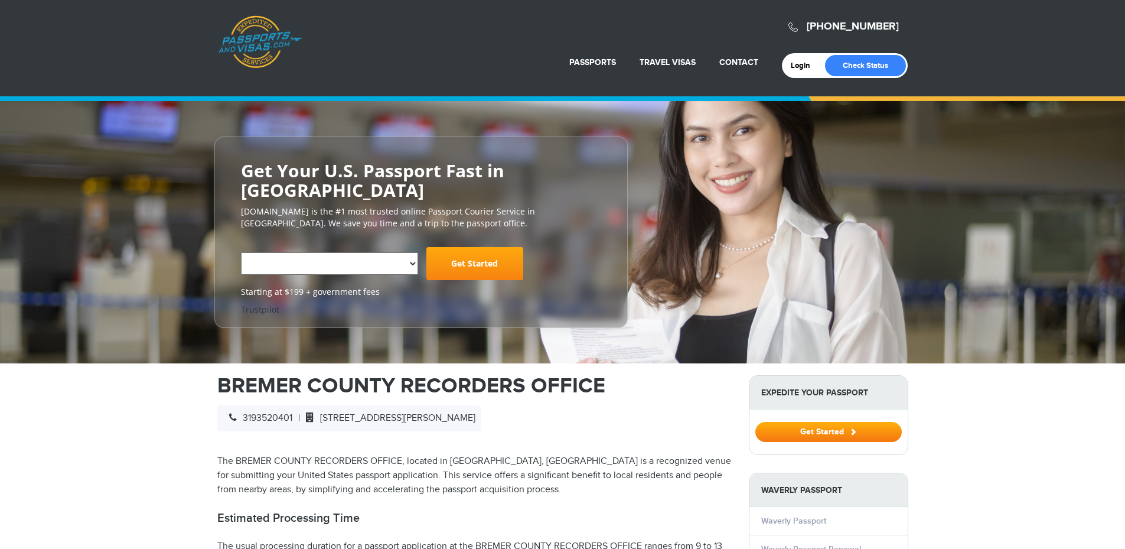 The image size is (1125, 549). What do you see at coordinates (865, 66) in the screenshot?
I see `a: Check Status` at bounding box center [865, 66].